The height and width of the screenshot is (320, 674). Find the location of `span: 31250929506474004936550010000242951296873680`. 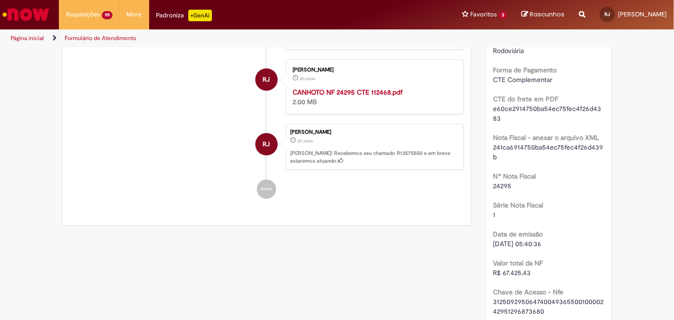

span: 31250929506474004936550010000242951296873680 is located at coordinates (549, 307).